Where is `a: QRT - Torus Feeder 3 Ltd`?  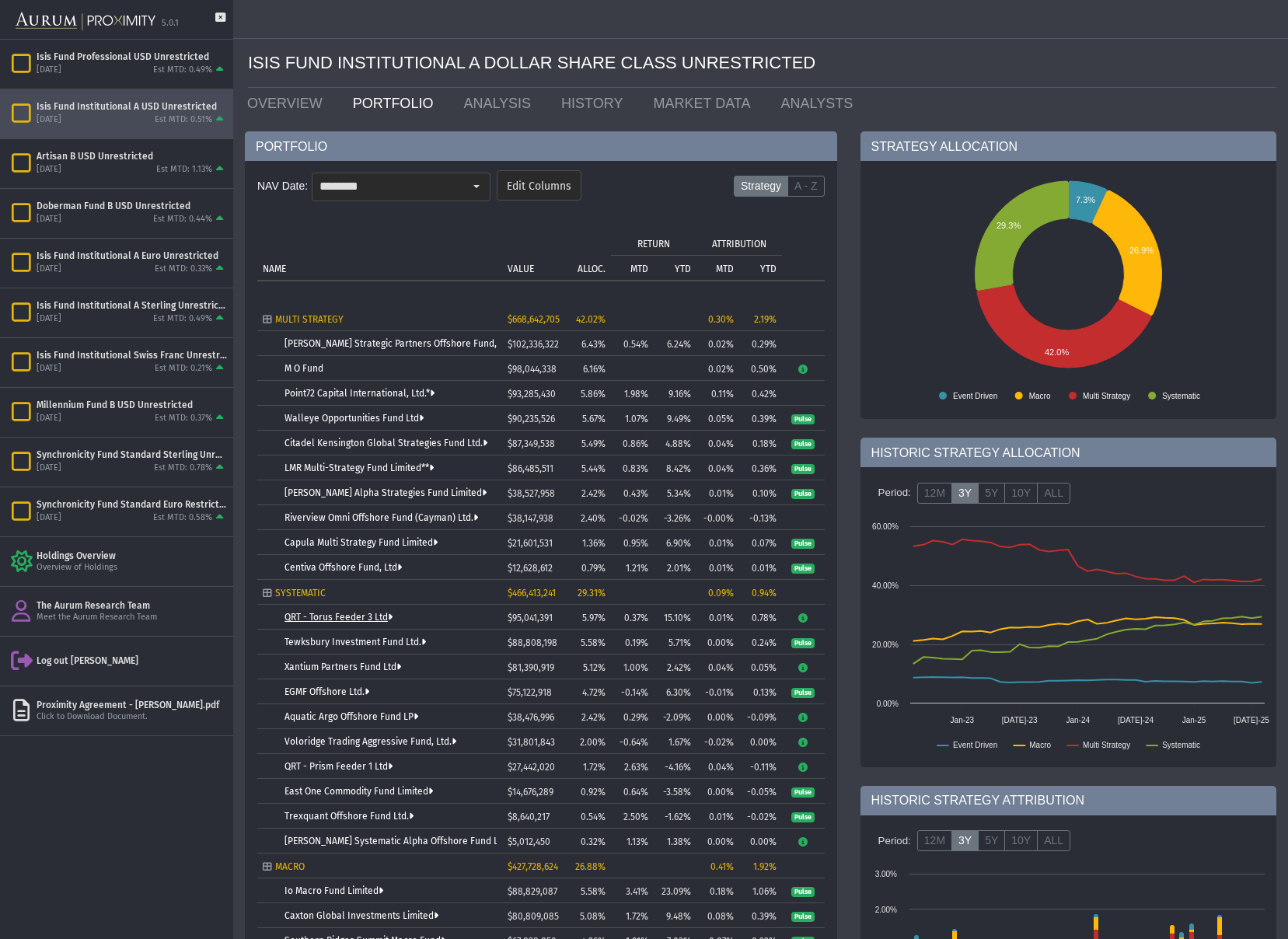 a: QRT - Torus Feeder 3 Ltd is located at coordinates (338, 617).